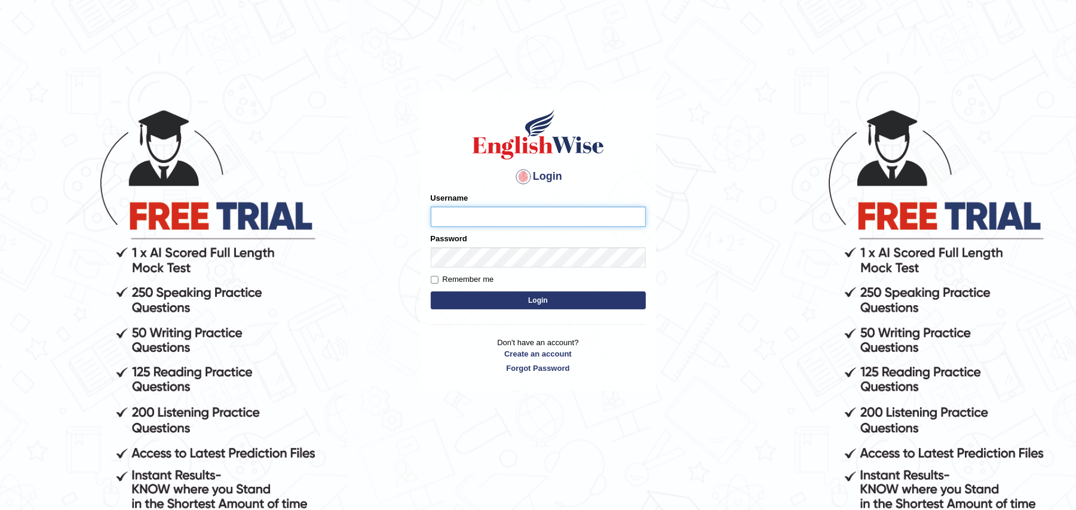 The width and height of the screenshot is (1076, 510). Describe the element at coordinates (538, 177) in the screenshot. I see `h4: Login` at that location.